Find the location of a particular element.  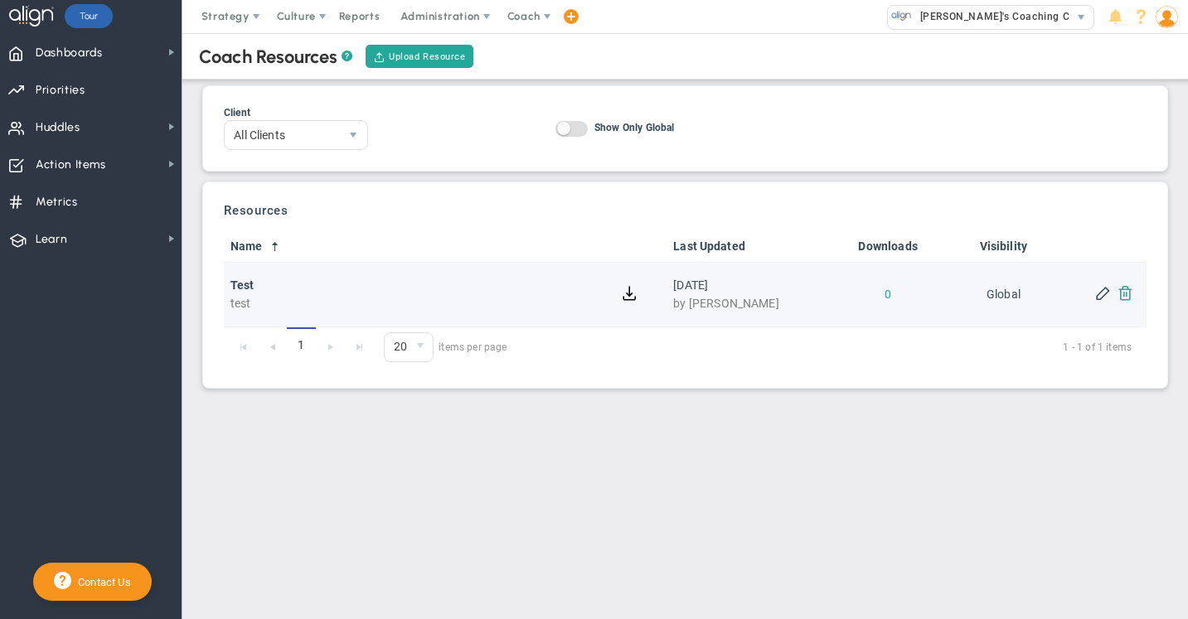

span: All Clients is located at coordinates (282, 135).